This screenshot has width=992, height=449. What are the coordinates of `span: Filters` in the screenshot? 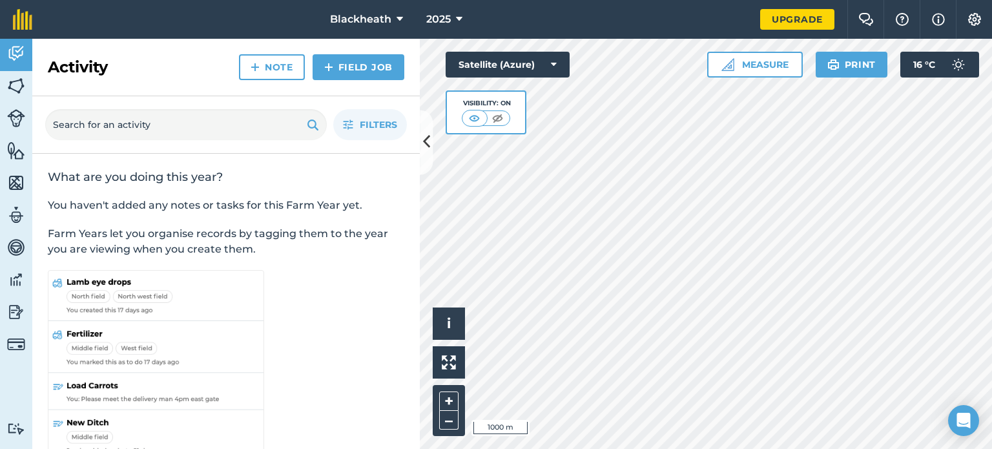 It's located at (378, 125).